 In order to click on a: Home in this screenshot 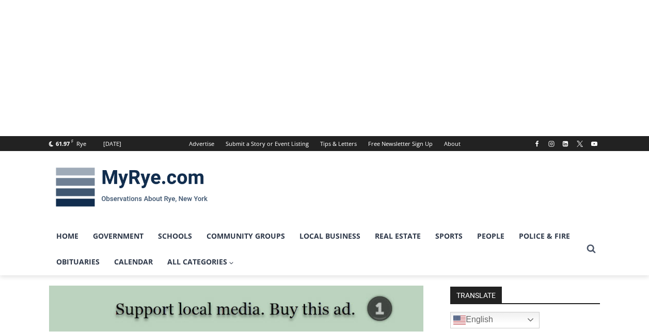, I will do `click(67, 236)`.